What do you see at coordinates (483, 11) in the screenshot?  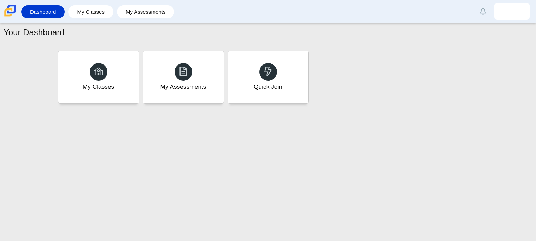 I see `a: Alerts` at bounding box center [483, 11].